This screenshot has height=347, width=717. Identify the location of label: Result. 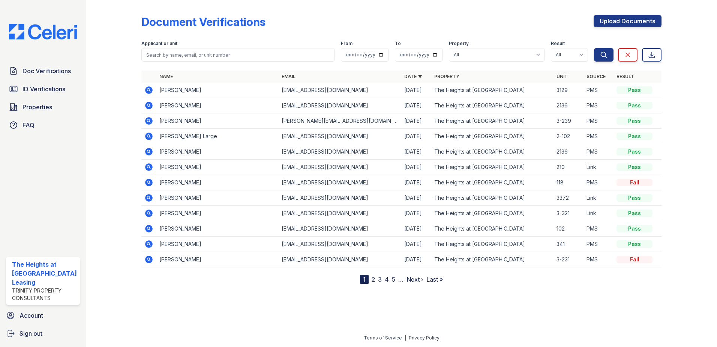
(558, 44).